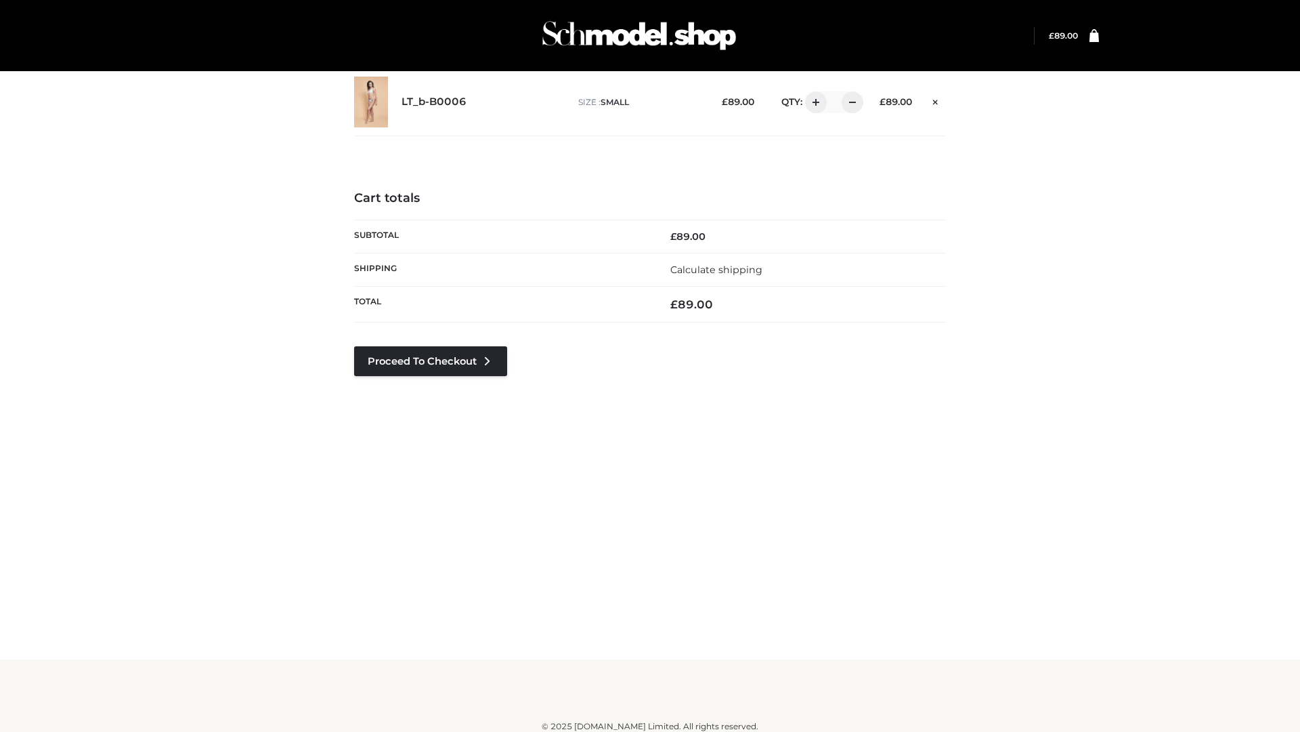  Describe the element at coordinates (639, 35) in the screenshot. I see `img: Schmodel Admin 964` at that location.